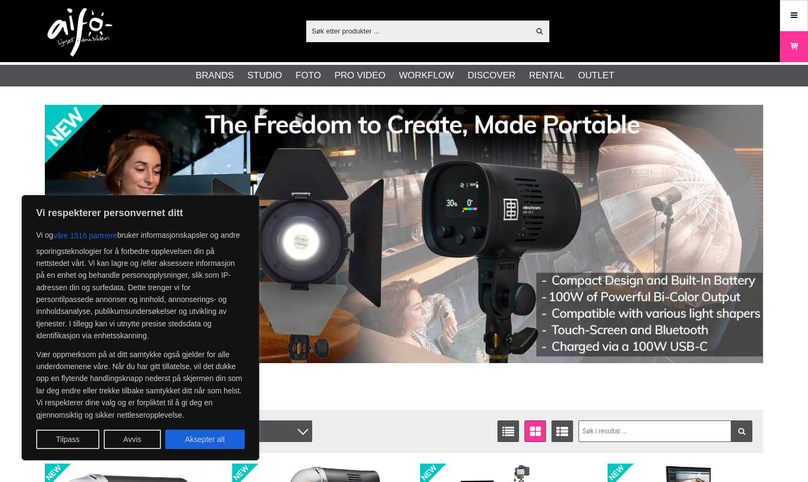  Describe the element at coordinates (417, 31) in the screenshot. I see `input: Søk etter produkter ...` at that location.